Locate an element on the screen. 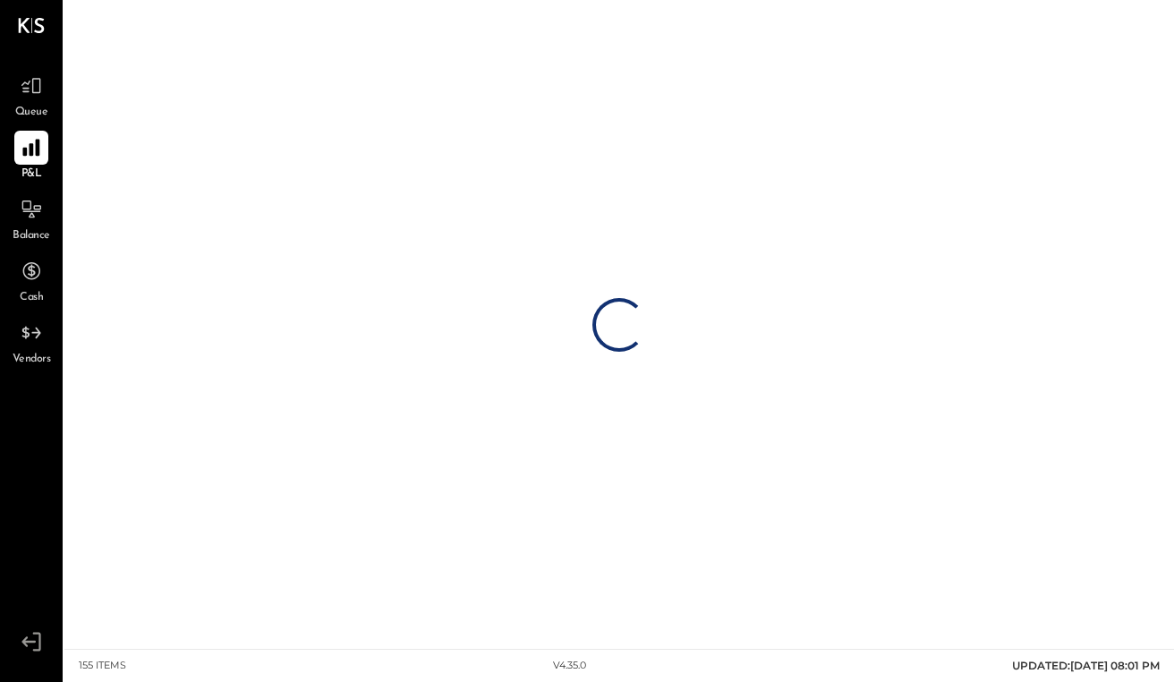 The image size is (1174, 682). span: Queue is located at coordinates (31, 113).